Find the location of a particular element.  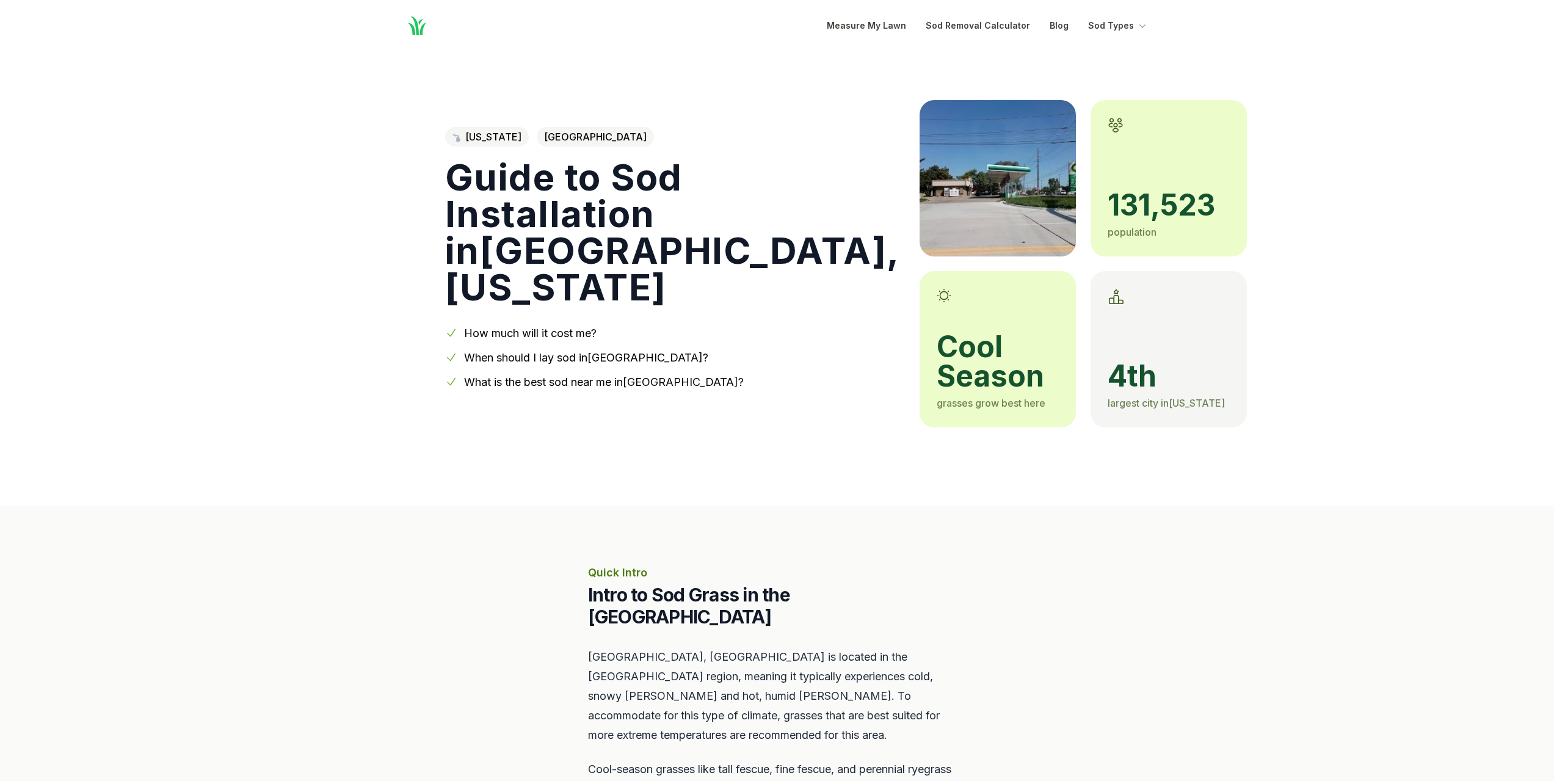

img: A picture of Sterling Heights is located at coordinates (998, 178).